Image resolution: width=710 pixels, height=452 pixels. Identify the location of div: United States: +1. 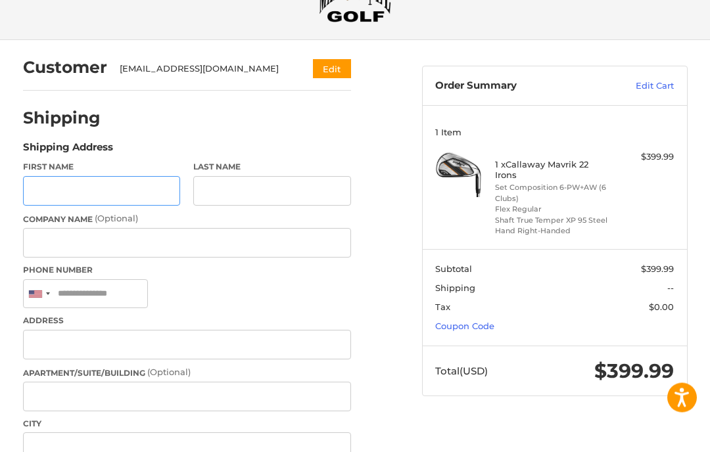
(39, 294).